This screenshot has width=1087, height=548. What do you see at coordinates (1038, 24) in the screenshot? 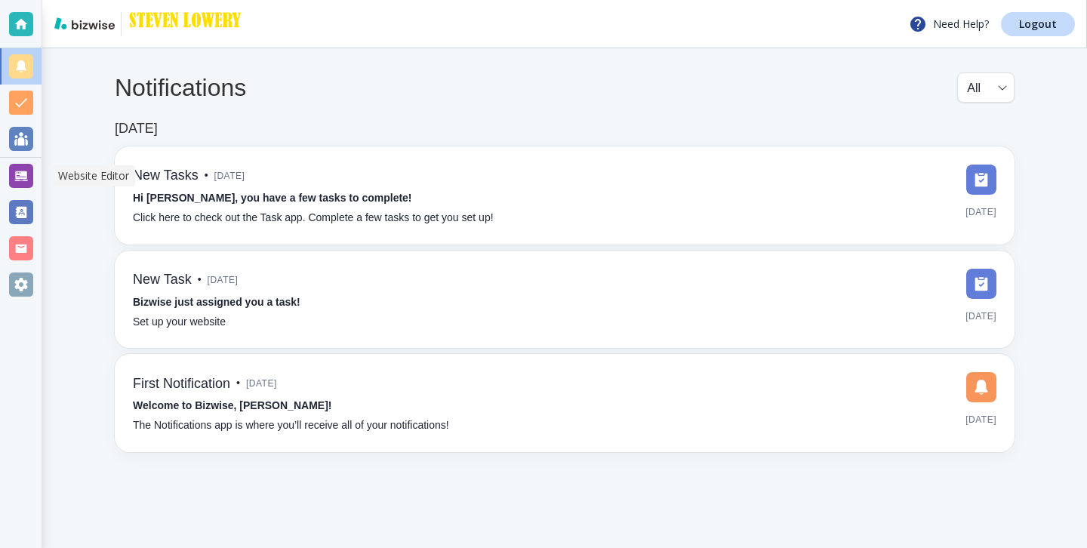
I see `p: Logout` at bounding box center [1038, 24].